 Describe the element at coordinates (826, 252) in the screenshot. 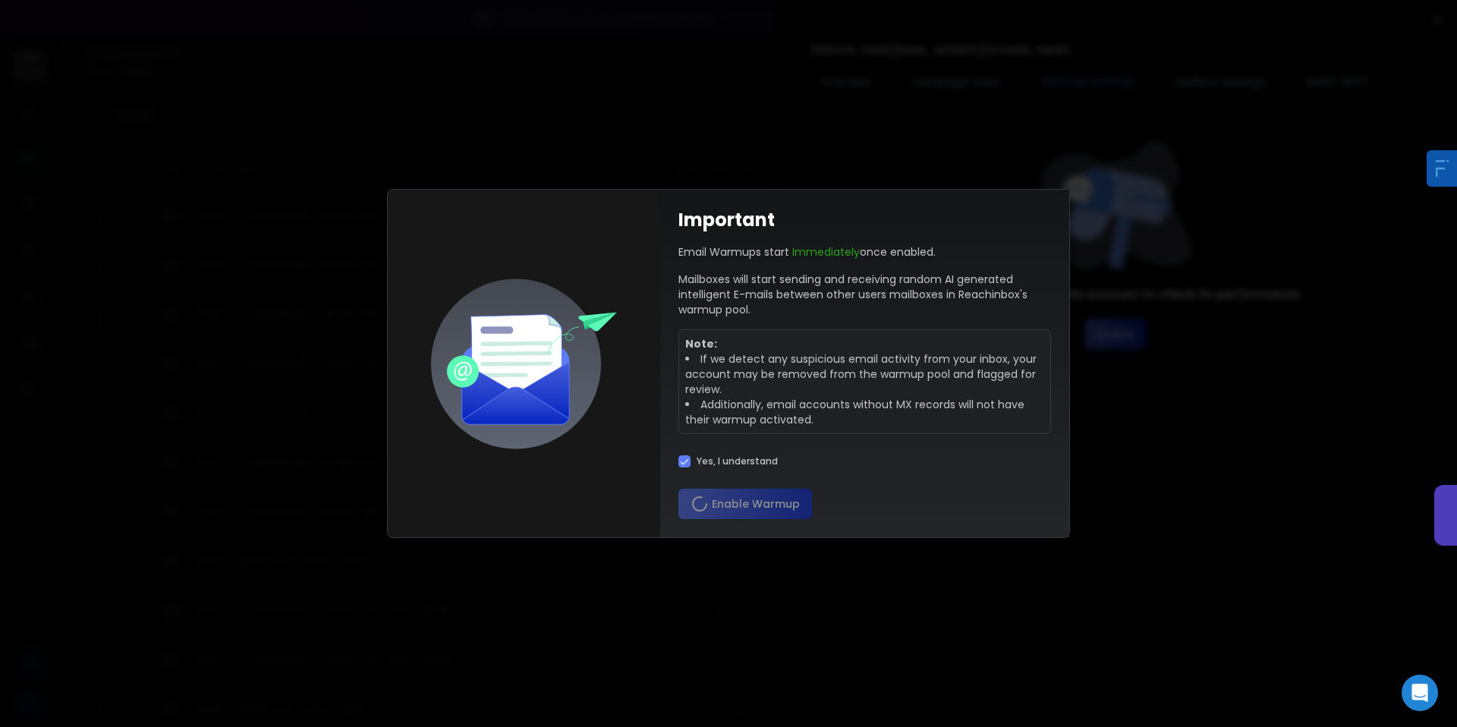

I see `span: Immediately` at that location.